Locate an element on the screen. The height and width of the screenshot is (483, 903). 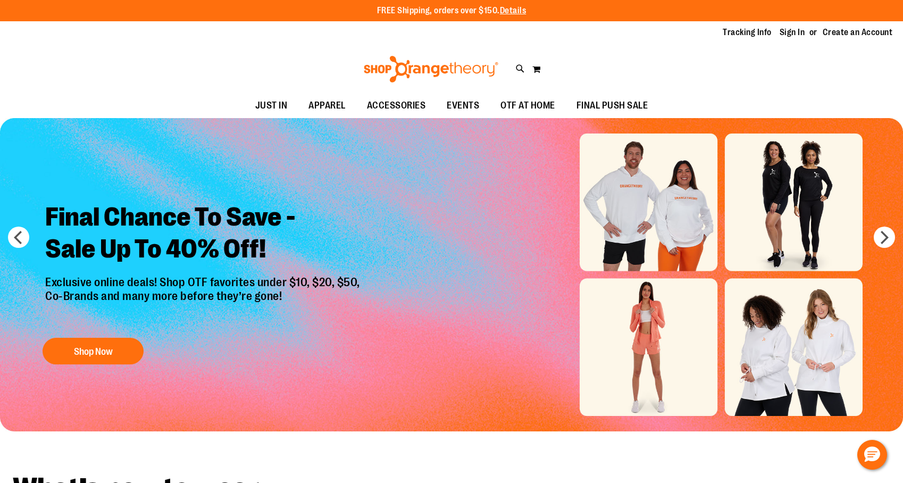
a: ACCESSORIES is located at coordinates (396, 106).